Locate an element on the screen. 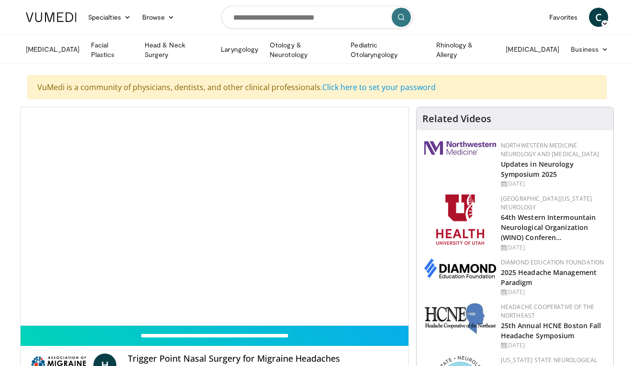 This screenshot has height=366, width=634. h4: Related Videos is located at coordinates (457, 119).